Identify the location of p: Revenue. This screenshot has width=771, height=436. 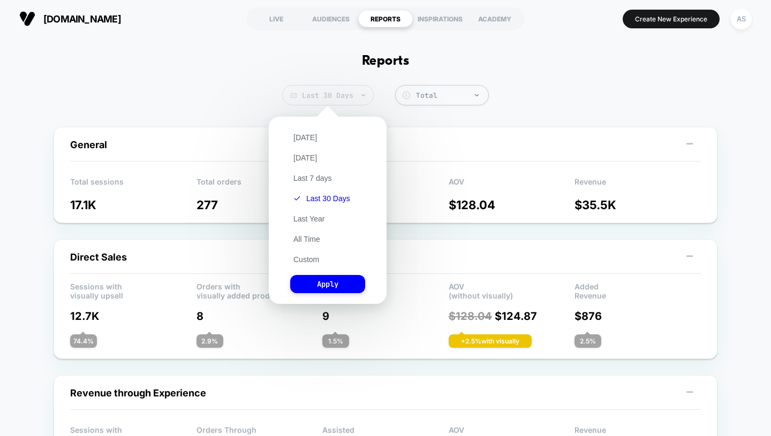
(638, 185).